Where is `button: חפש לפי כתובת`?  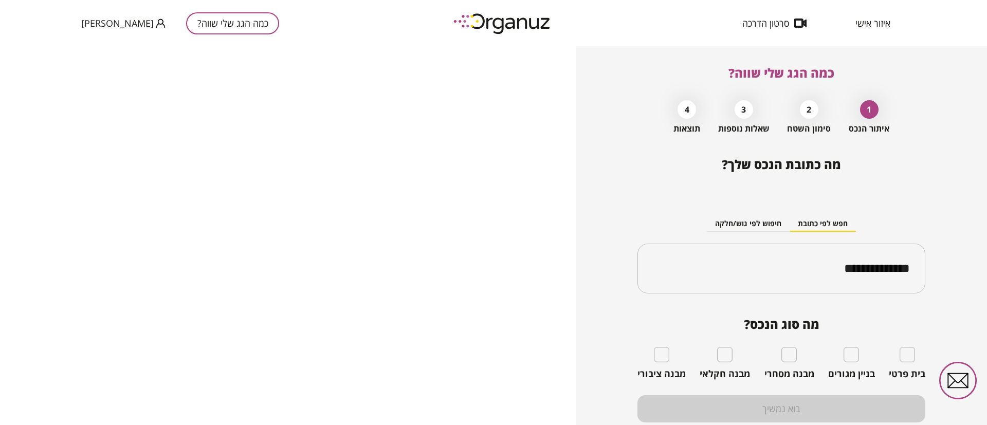
button: חפש לפי כתובת is located at coordinates (823, 224).